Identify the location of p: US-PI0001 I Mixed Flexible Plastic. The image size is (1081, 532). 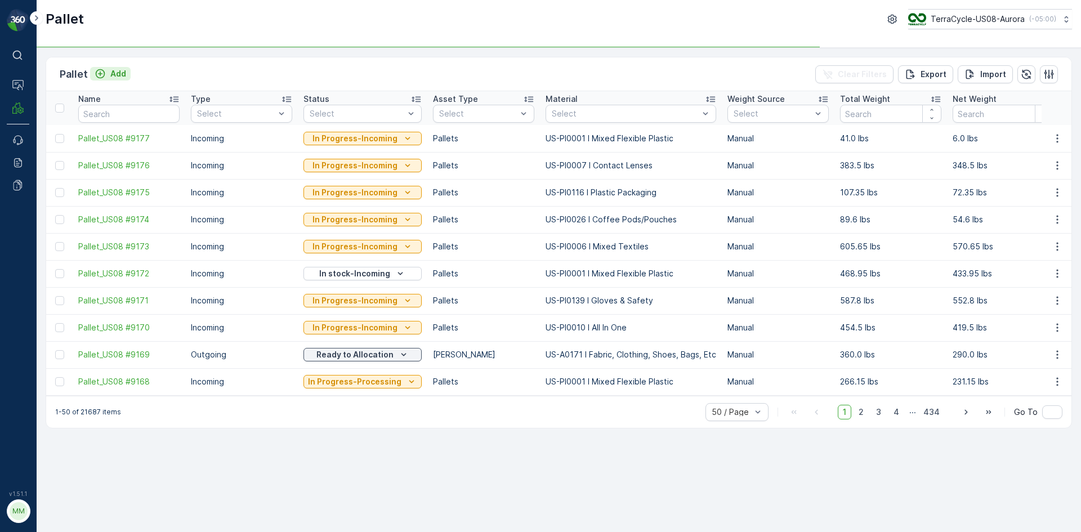
(631, 139).